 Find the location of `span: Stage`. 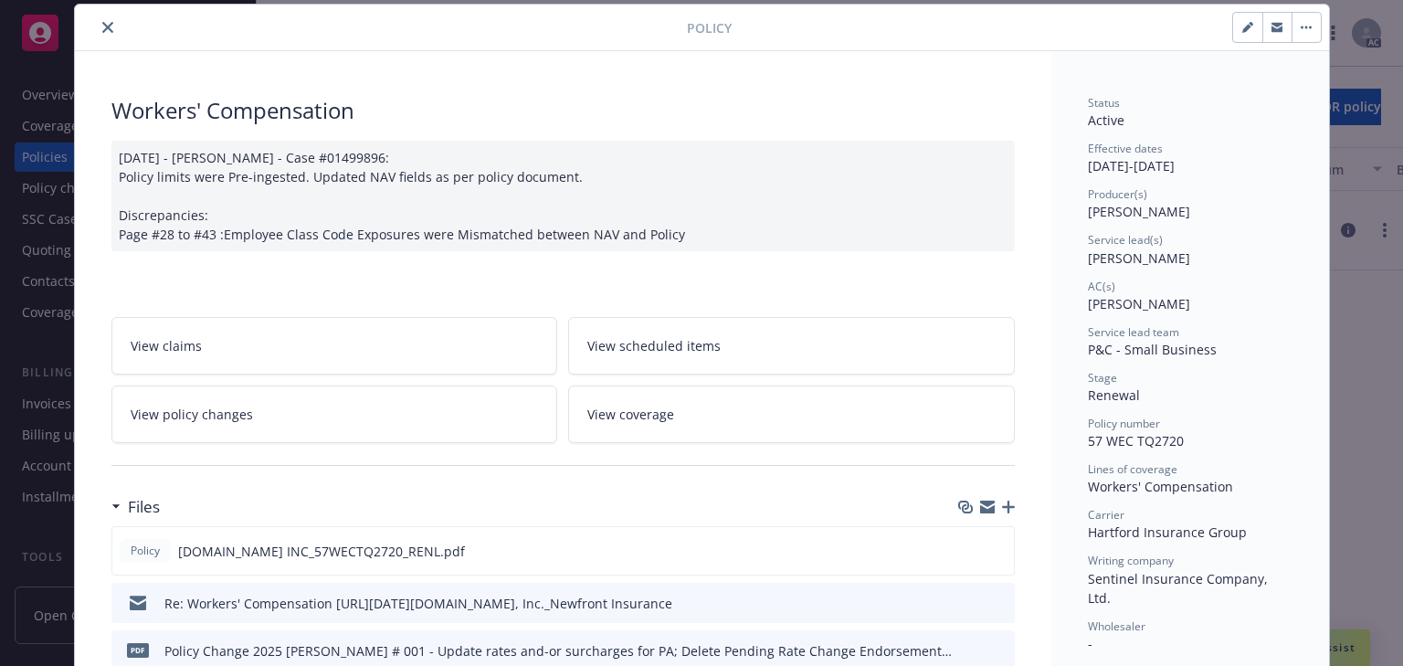

span: Stage is located at coordinates (1103, 377).